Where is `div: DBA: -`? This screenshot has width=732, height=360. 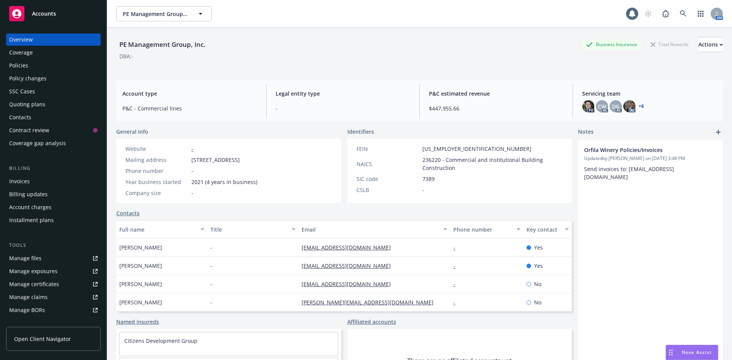
div: DBA: - is located at coordinates (126, 56).